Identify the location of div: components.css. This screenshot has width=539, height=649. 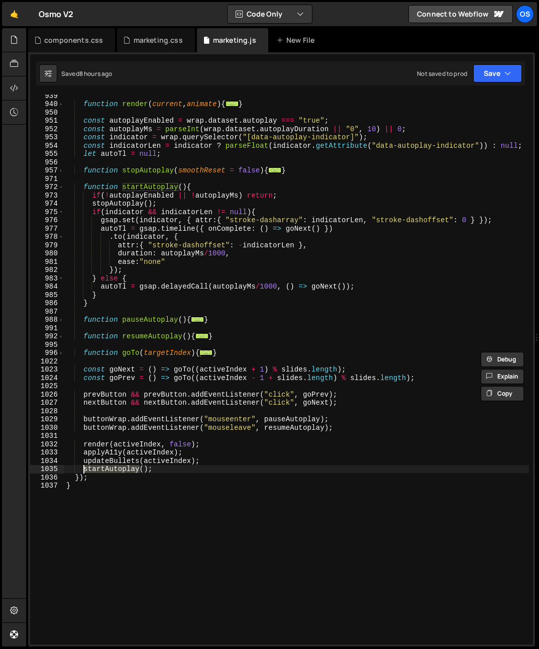
(73, 40).